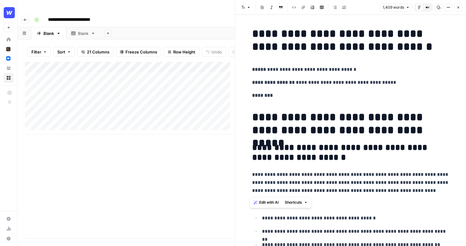 The height and width of the screenshot is (246, 466). What do you see at coordinates (36, 52) in the screenshot?
I see `span: Filter` at bounding box center [36, 52].